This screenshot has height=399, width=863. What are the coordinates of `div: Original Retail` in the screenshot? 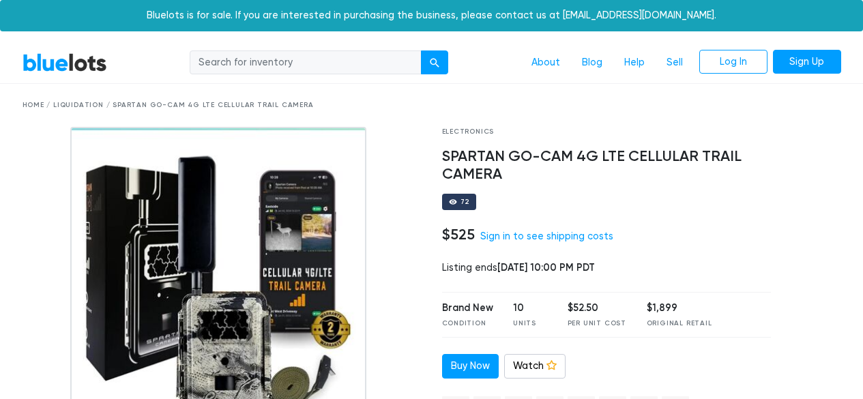 It's located at (680, 323).